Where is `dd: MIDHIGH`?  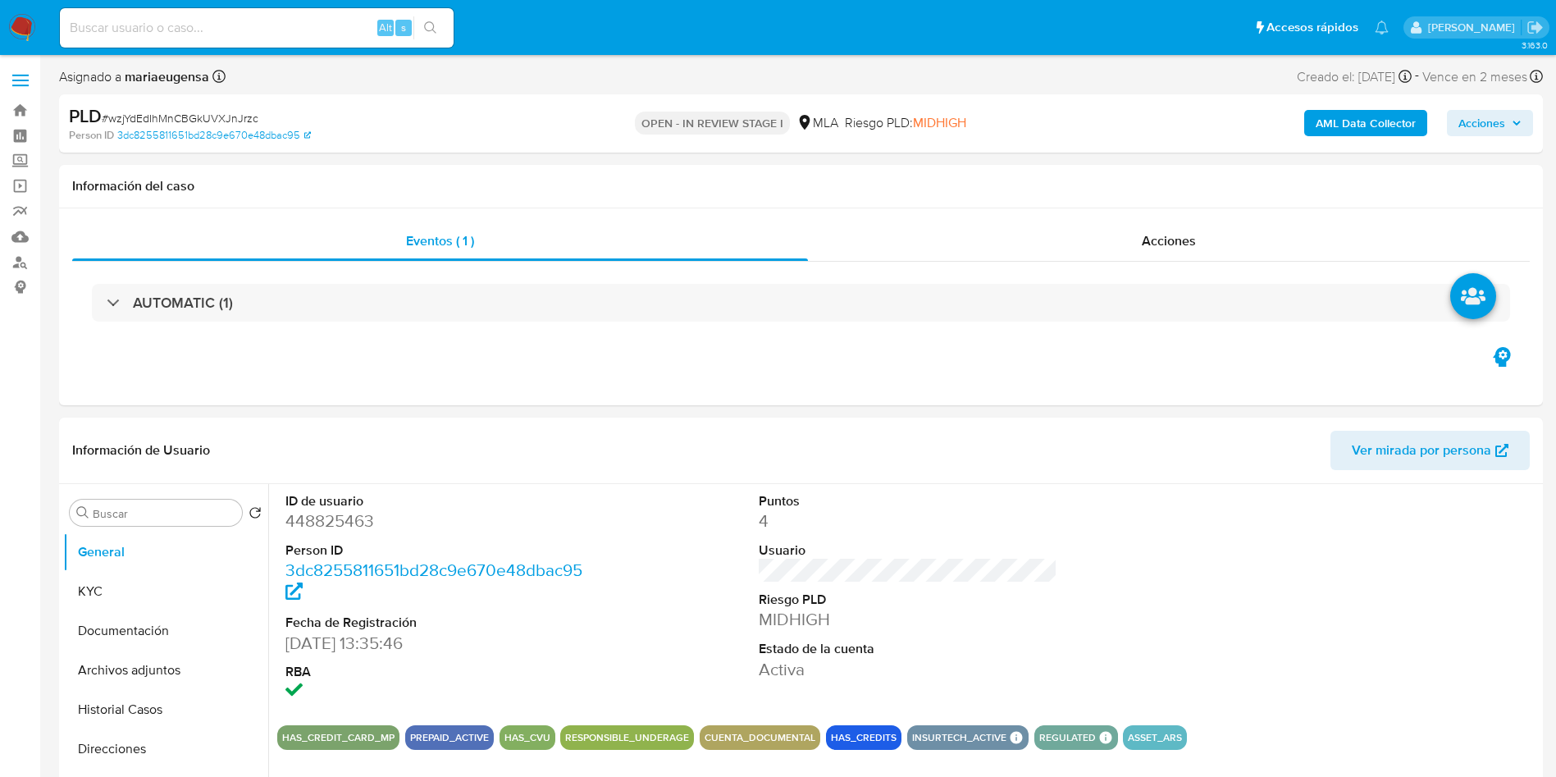
dd: MIDHIGH is located at coordinates (908, 619).